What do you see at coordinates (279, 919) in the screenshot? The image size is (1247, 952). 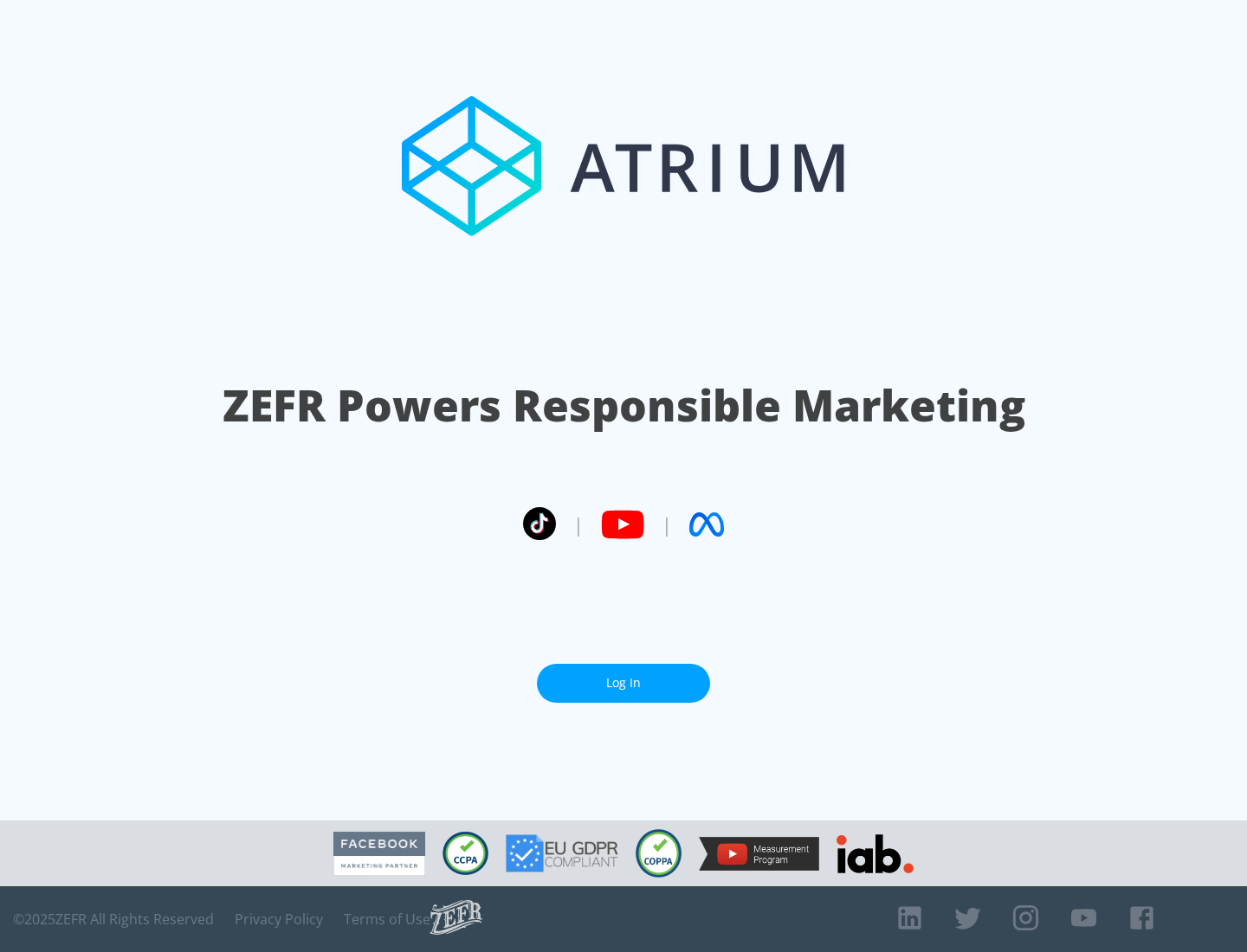 I see `a: Privacy Policy` at bounding box center [279, 919].